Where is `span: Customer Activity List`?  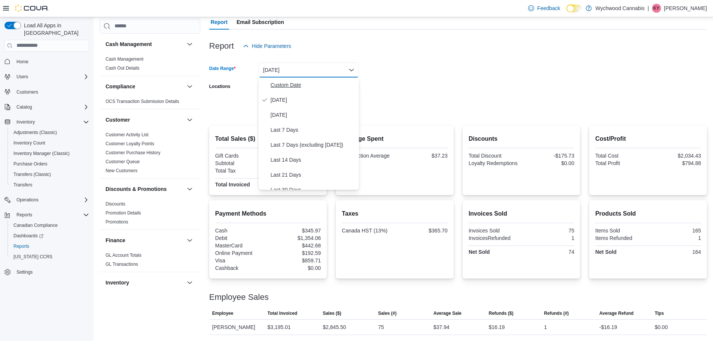
span: Customer Activity List is located at coordinates (127, 135).